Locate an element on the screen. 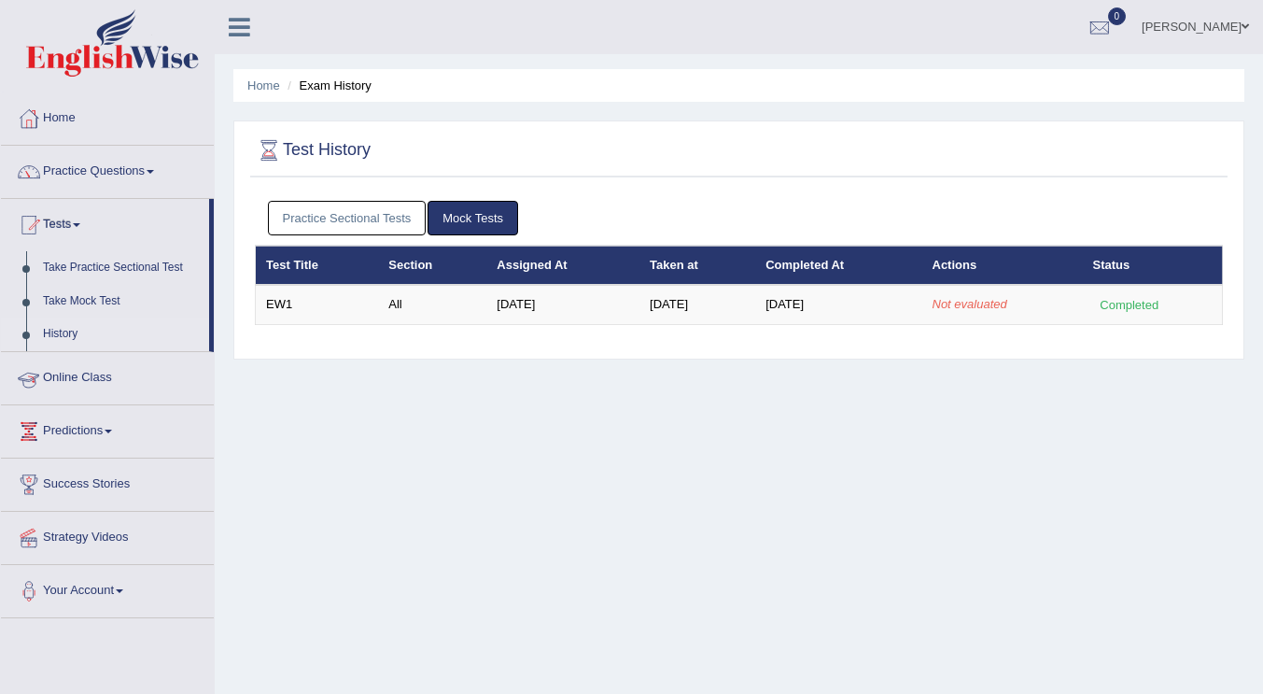  div: Completed is located at coordinates (1129, 304).